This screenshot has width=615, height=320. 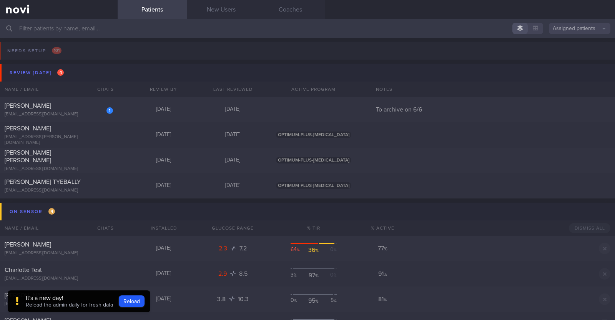 I want to click on span: 8.5, so click(x=243, y=273).